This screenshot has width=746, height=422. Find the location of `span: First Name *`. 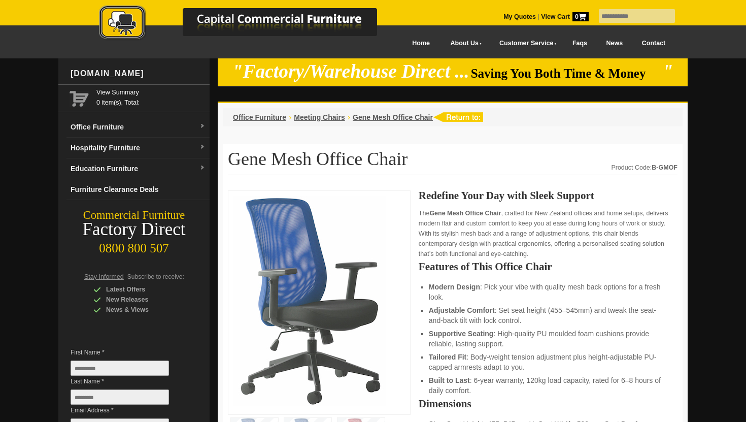

span: First Name * is located at coordinates (127, 352).